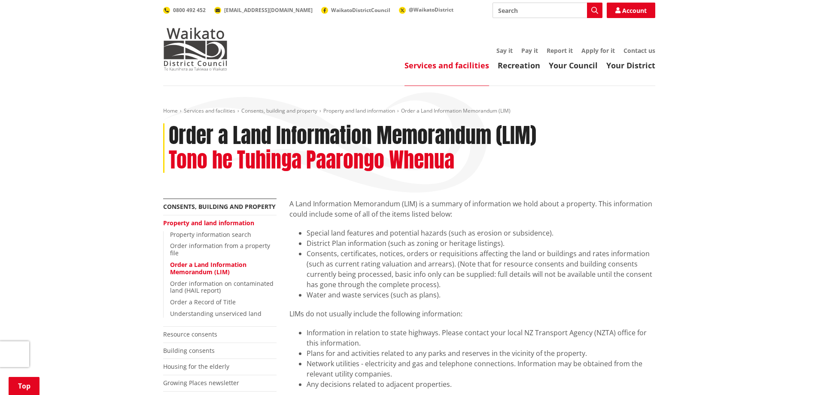 This screenshot has width=818, height=395. What do you see at coordinates (481, 384) in the screenshot?
I see `li: Any decisions related to adjacent properties.` at bounding box center [481, 384].